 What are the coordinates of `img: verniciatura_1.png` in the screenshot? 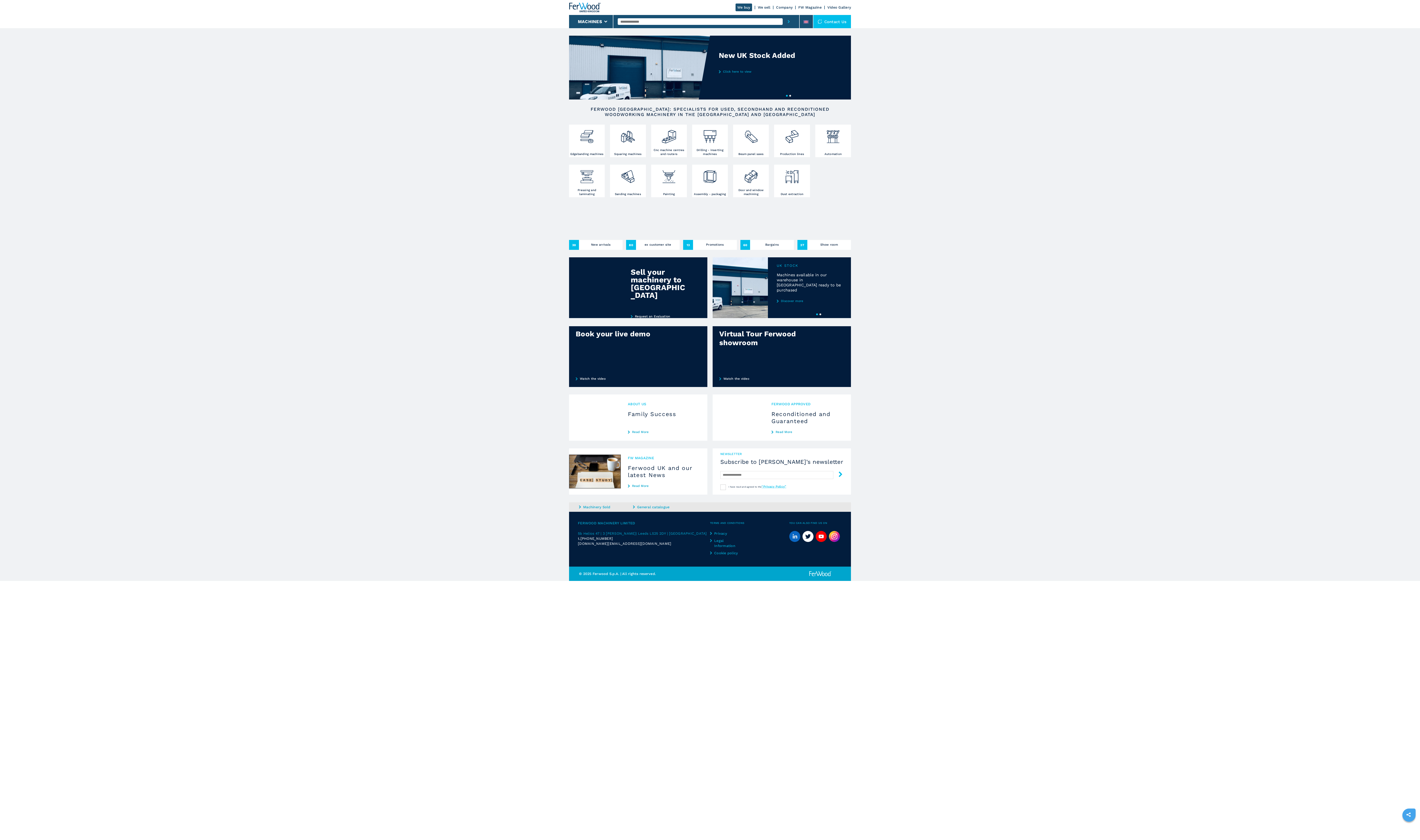 It's located at (669, 175).